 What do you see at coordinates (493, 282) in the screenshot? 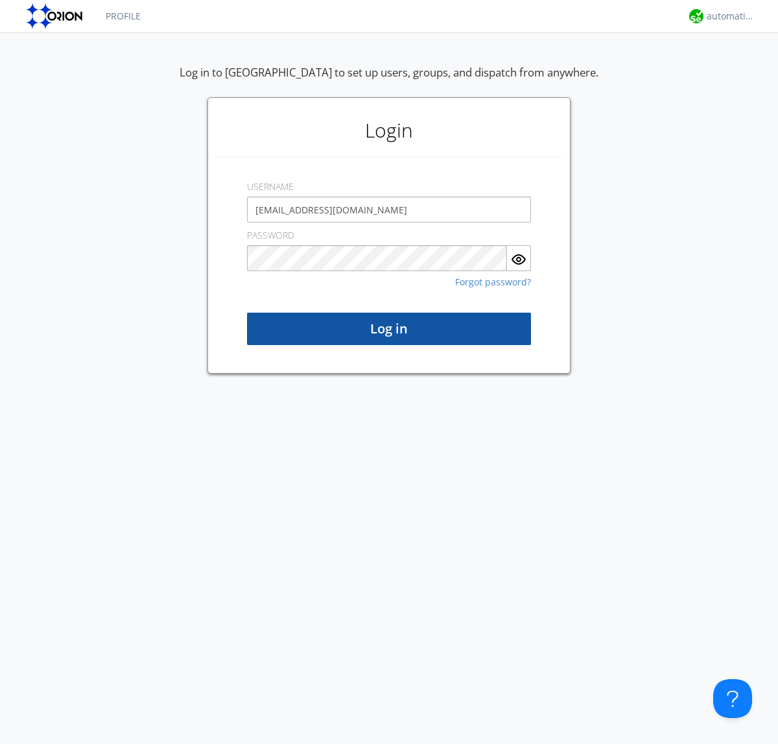
I see `a: Forgot password?` at bounding box center [493, 282].